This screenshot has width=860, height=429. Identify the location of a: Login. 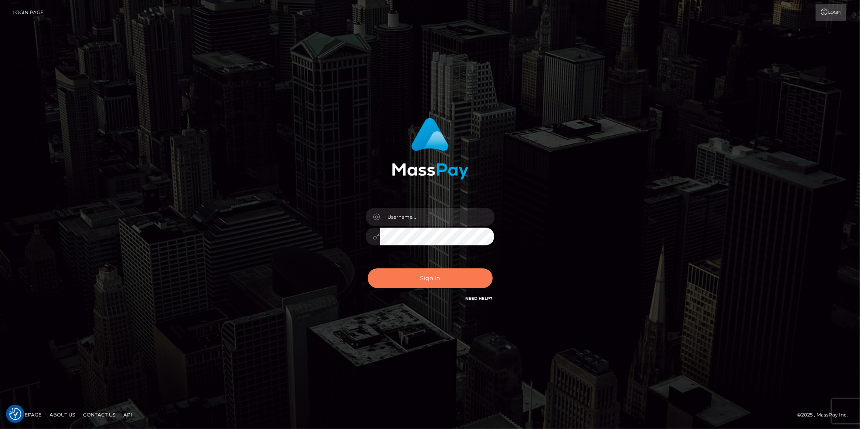
(831, 13).